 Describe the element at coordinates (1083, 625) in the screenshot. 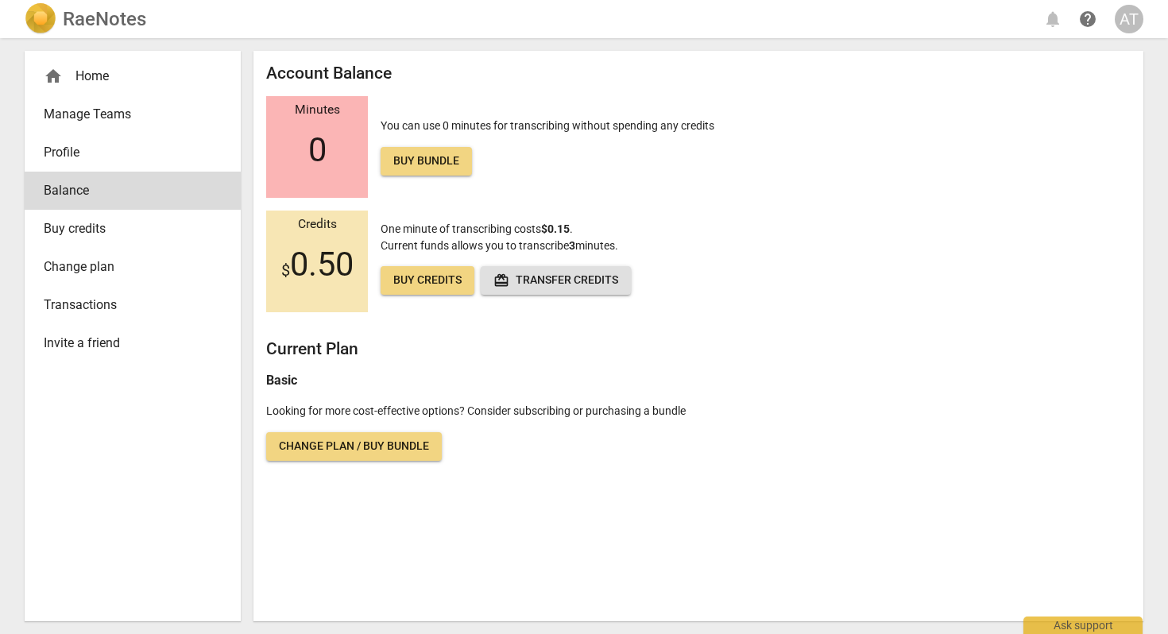

I see `div: Ask support` at that location.